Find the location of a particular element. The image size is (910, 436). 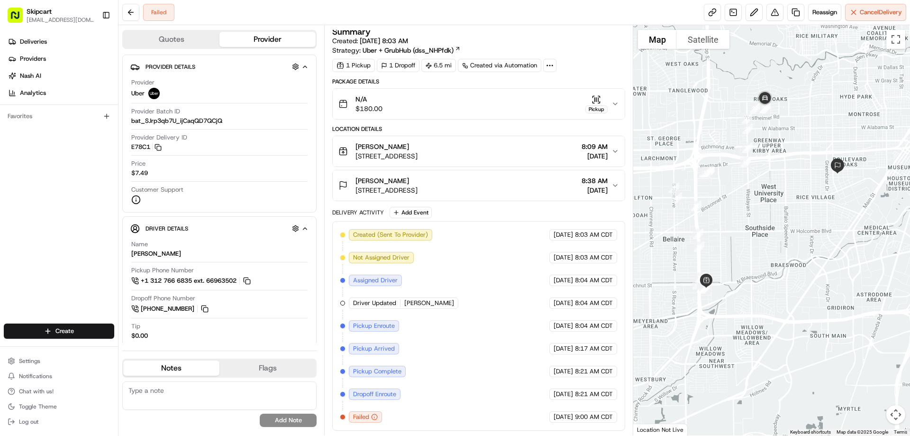

span: Analytics is located at coordinates (33, 93).